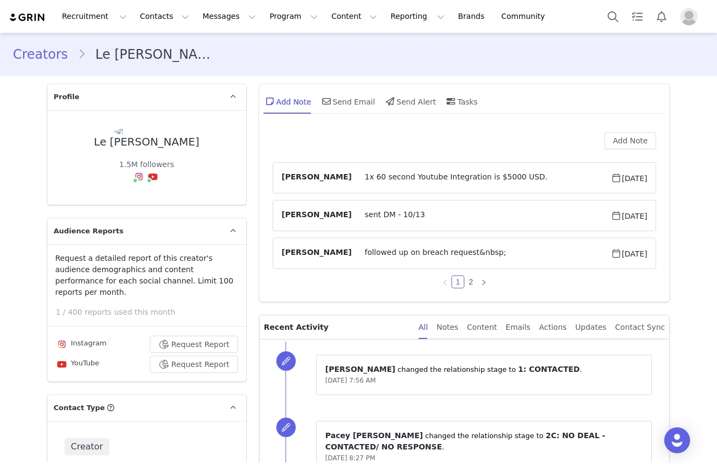  What do you see at coordinates (484, 282) in the screenshot?
I see `li: Next Page` at bounding box center [484, 282].